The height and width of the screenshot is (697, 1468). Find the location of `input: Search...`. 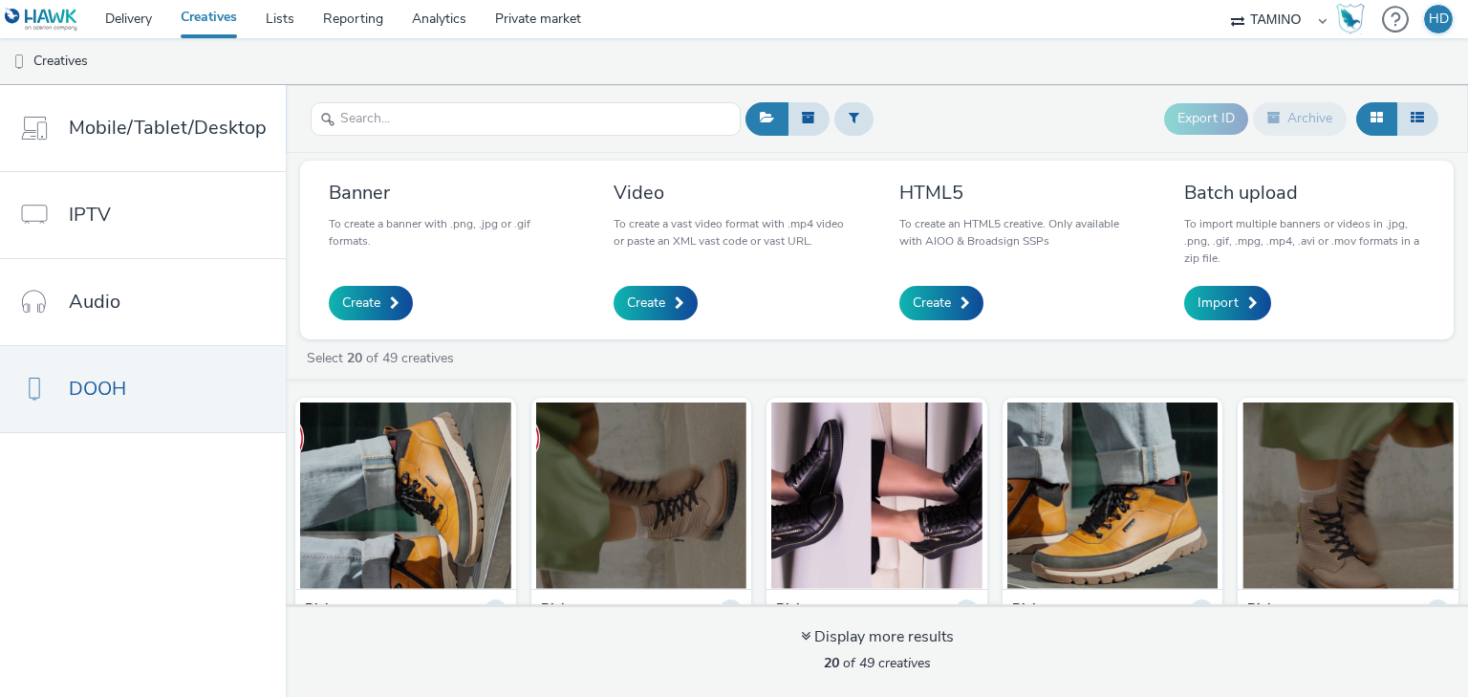

input: Search... is located at coordinates (526, 119).